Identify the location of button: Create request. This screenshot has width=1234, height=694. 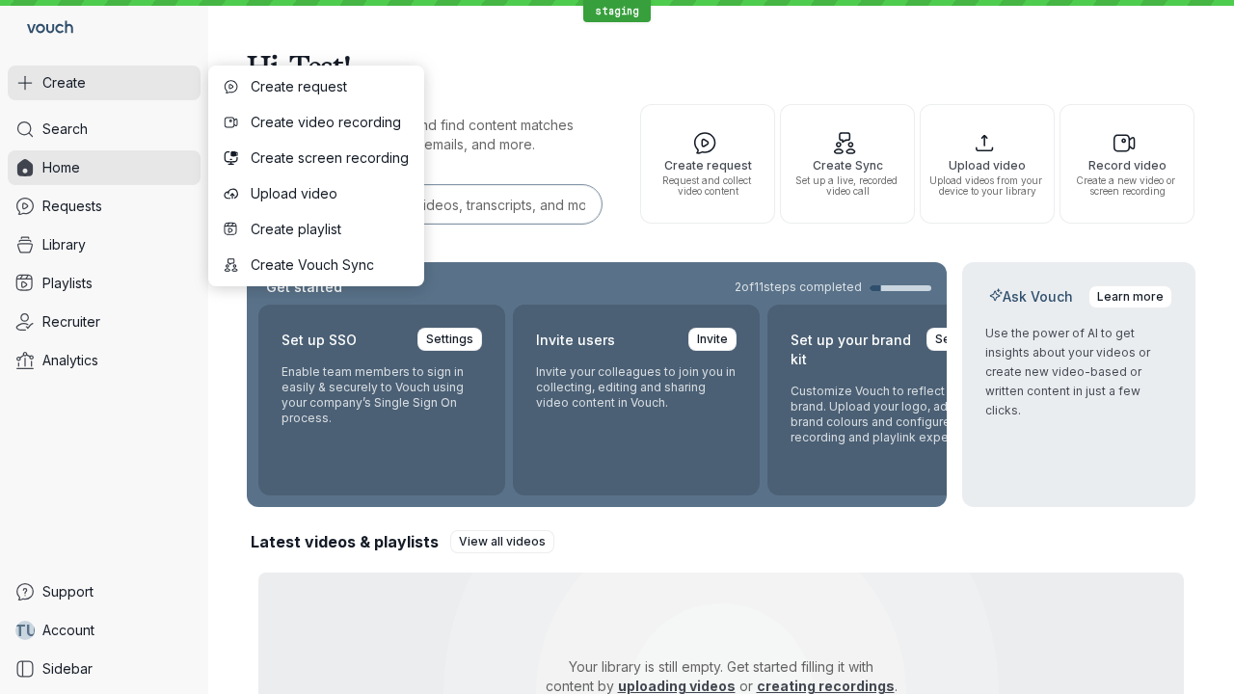
(316, 87).